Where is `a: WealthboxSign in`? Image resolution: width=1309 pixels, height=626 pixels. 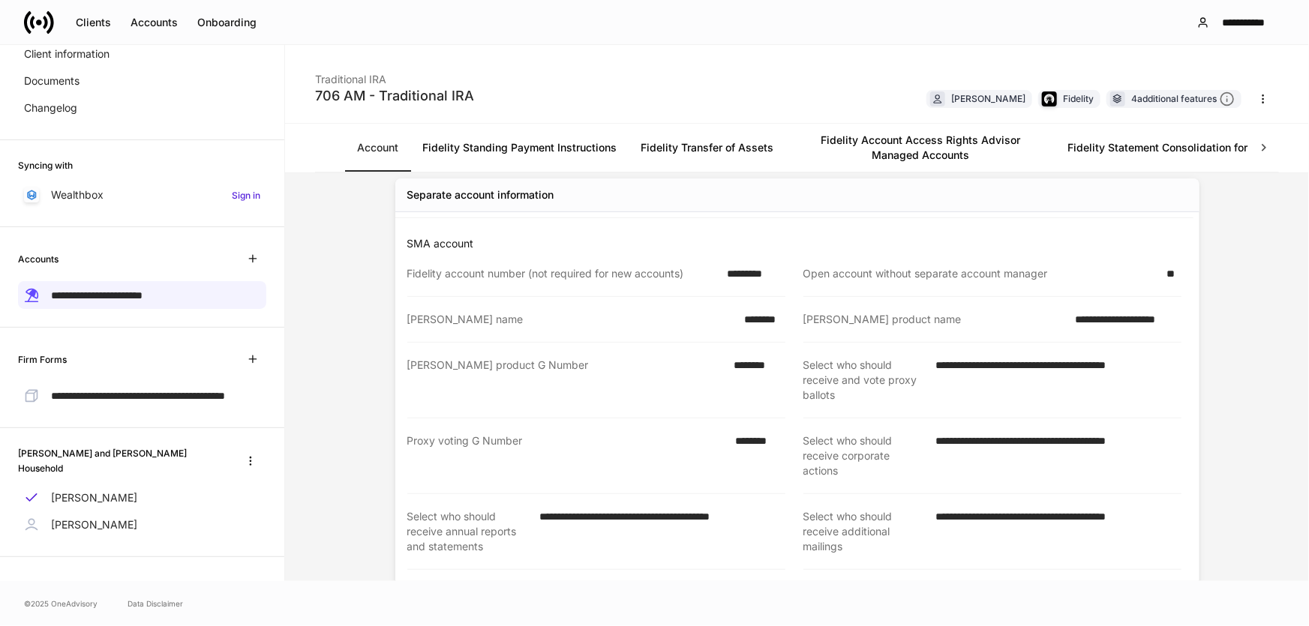
a: WealthboxSign in is located at coordinates (142, 195).